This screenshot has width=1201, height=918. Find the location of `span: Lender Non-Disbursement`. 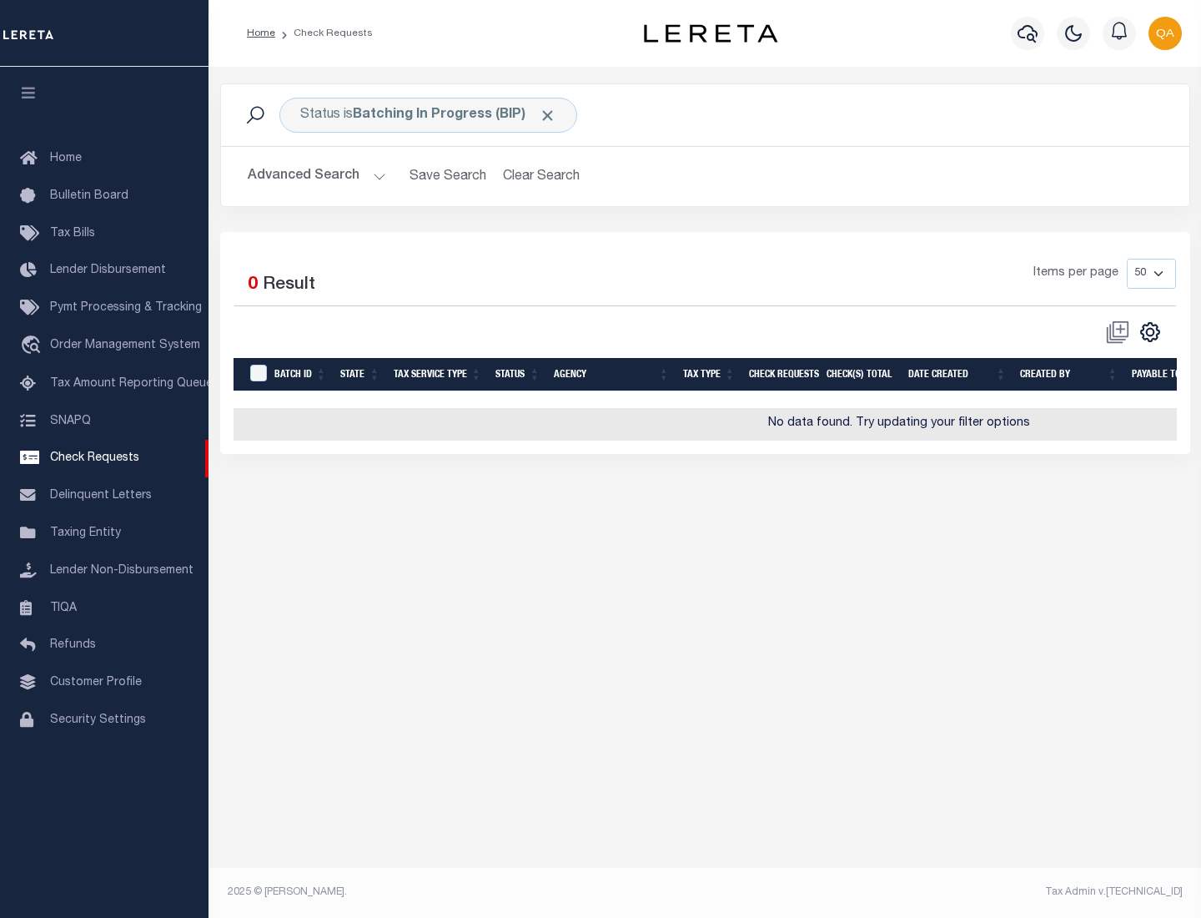

span: Lender Non-Disbursement is located at coordinates (122, 571).